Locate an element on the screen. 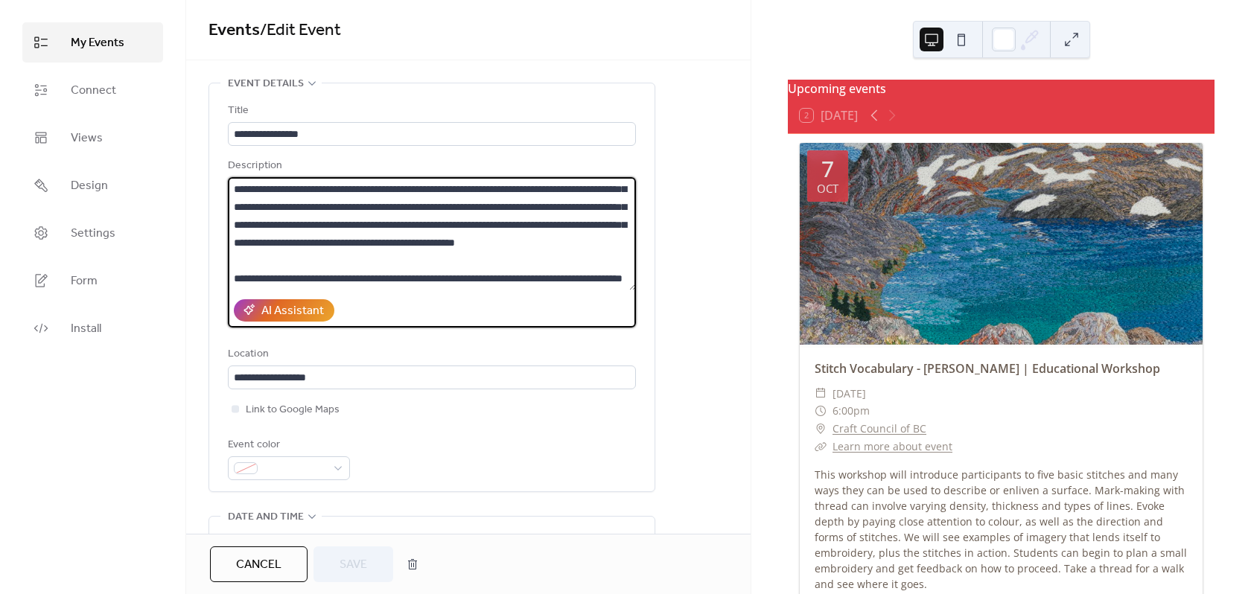 The image size is (1251, 594). a: Connect is located at coordinates (92, 90).